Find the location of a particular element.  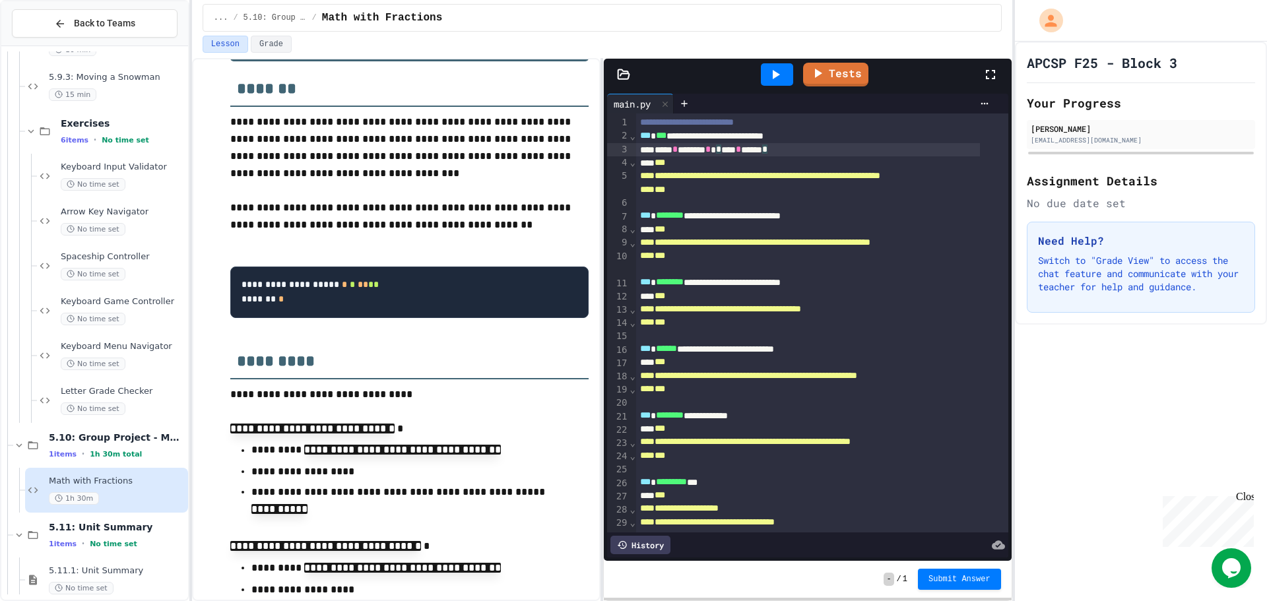

span: 1h 30m total is located at coordinates (116, 454).